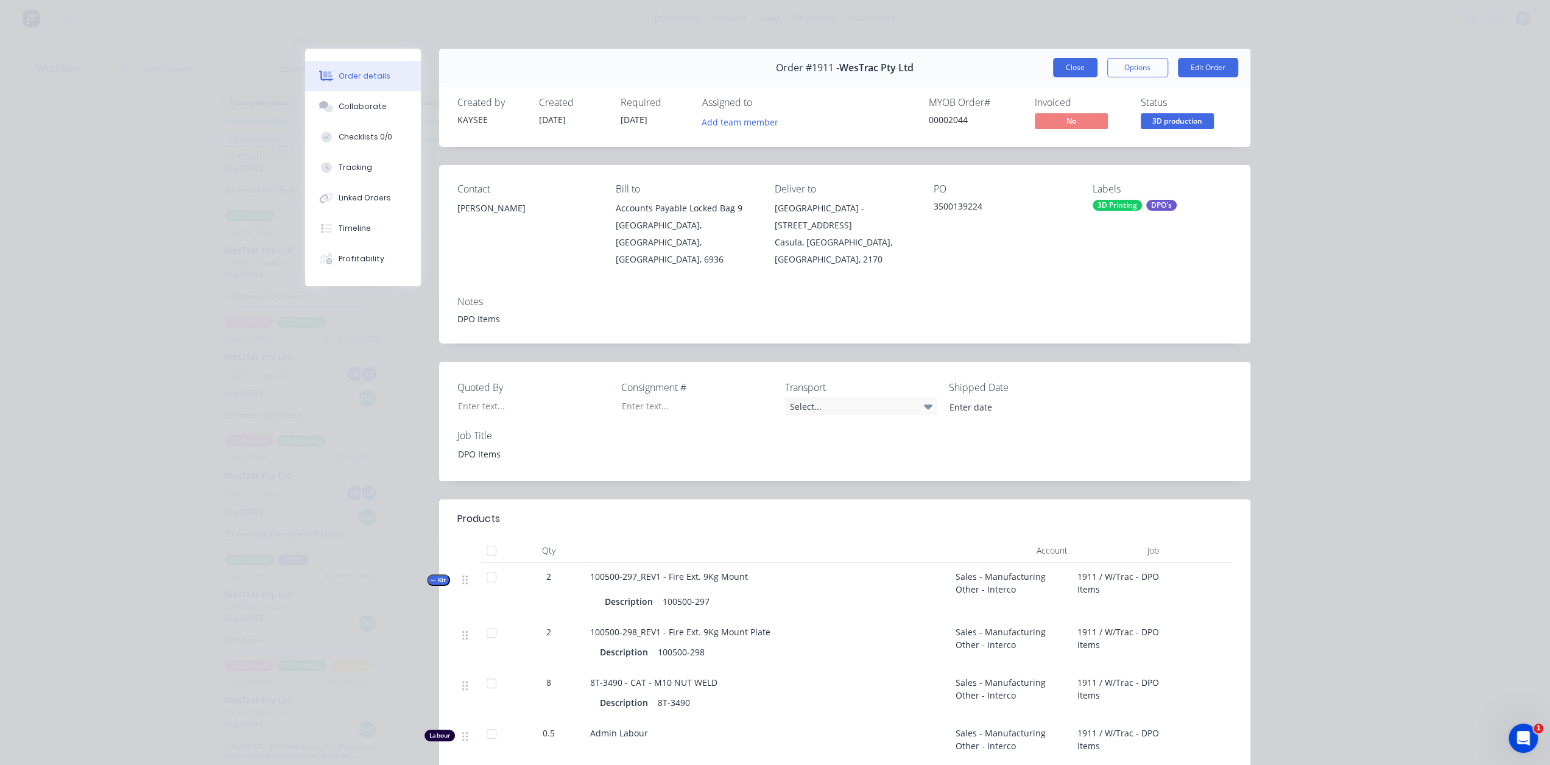  I want to click on div: DPO's, so click(1161, 205).